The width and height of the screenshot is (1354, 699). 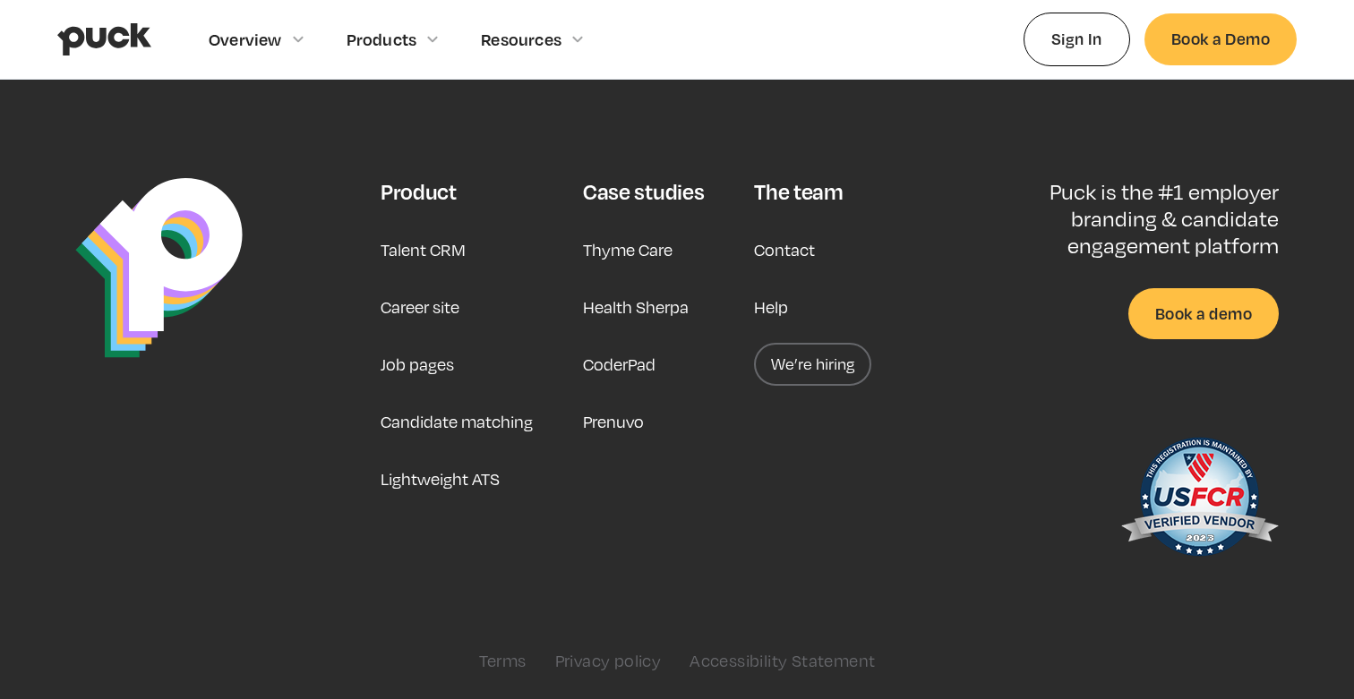 I want to click on div: Overview, so click(x=245, y=39).